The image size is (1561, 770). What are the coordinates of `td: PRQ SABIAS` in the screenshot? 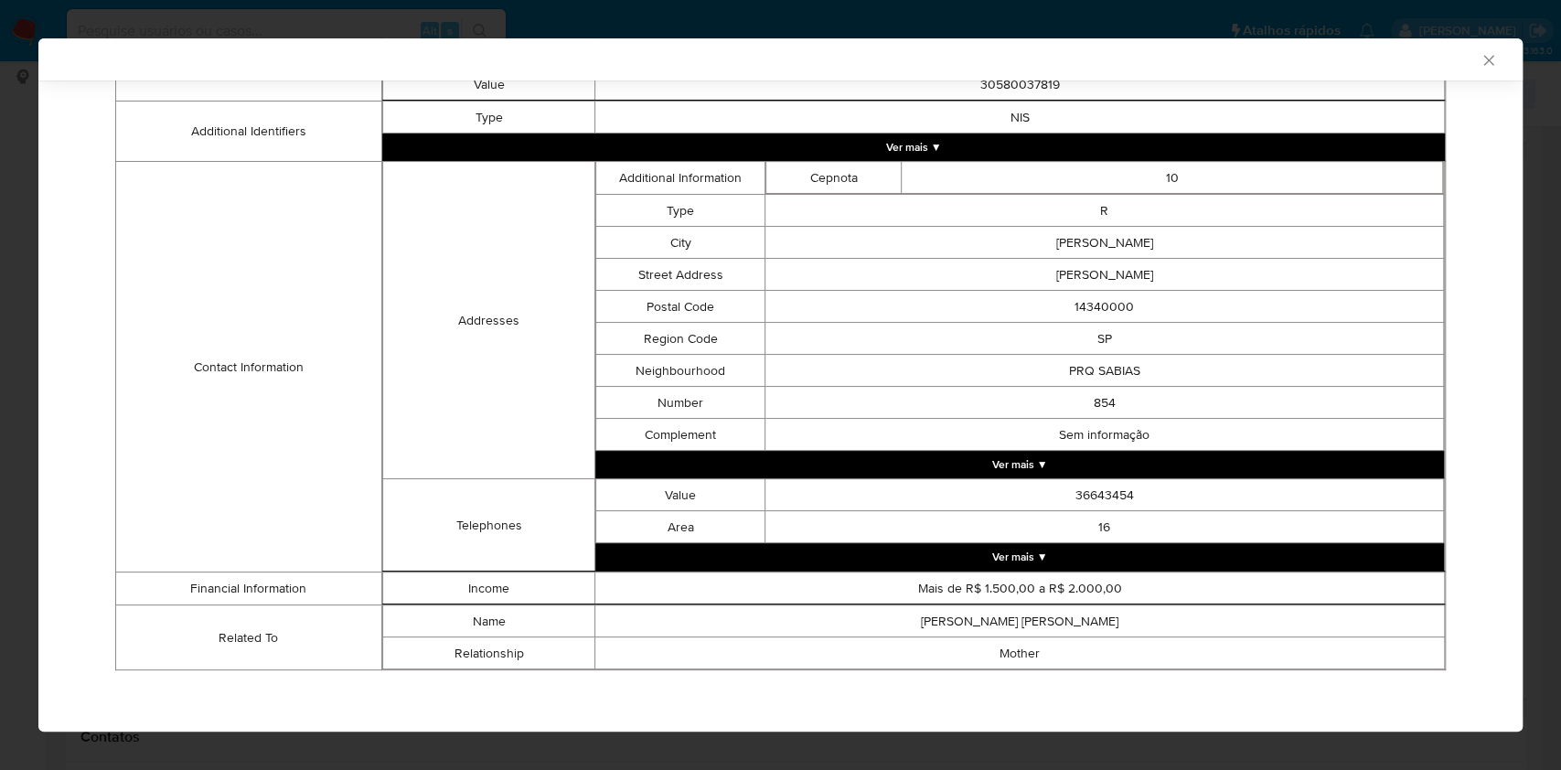 It's located at (1105, 370).